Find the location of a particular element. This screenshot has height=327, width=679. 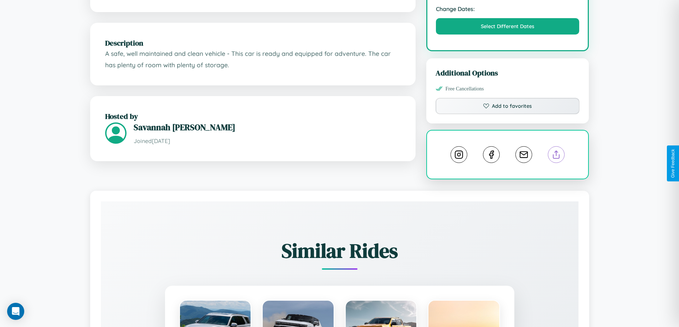

button: Select Different Dates is located at coordinates (507, 26).